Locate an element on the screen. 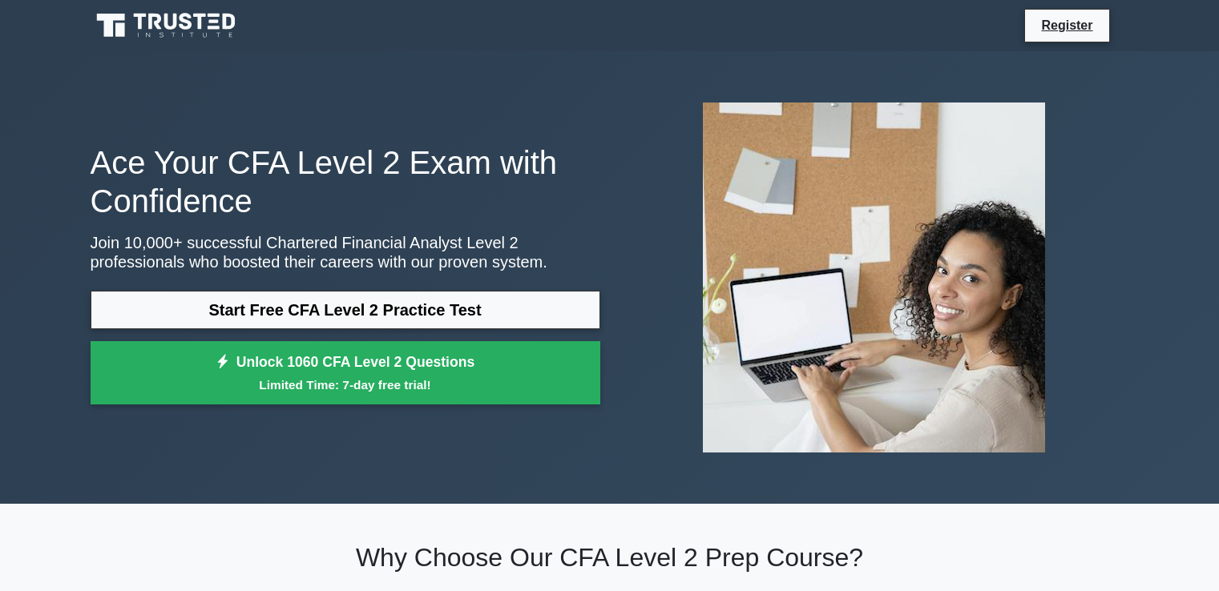 The width and height of the screenshot is (1219, 591). h2: Why Choose Our CFA Level 2 Prep Course? is located at coordinates (610, 558).